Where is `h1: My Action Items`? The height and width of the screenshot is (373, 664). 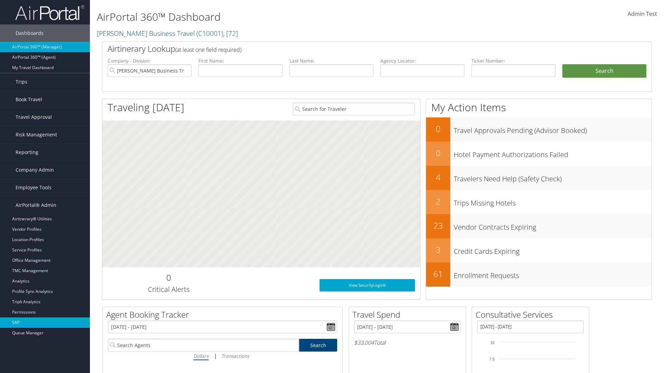
h1: My Action Items is located at coordinates (538, 107).